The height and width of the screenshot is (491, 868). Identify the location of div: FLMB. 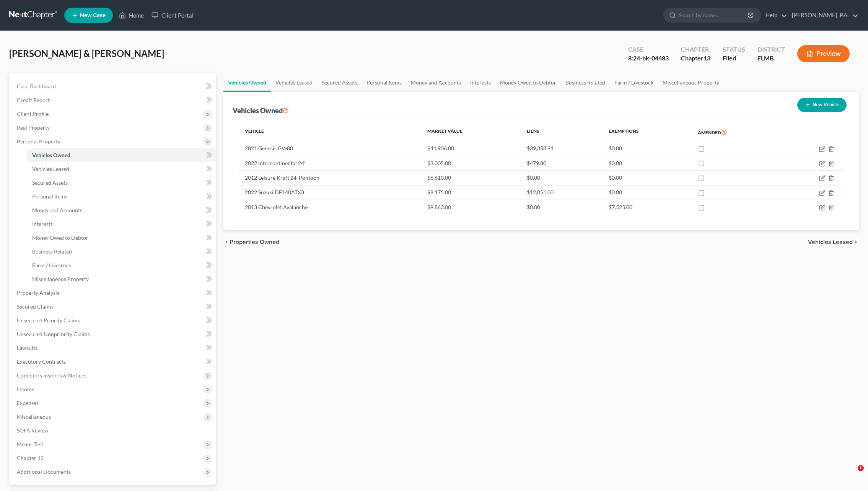
(771, 58).